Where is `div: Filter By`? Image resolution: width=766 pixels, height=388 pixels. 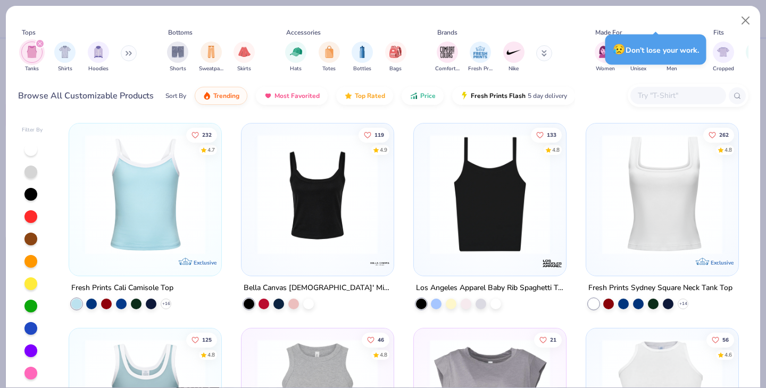 div: Filter By is located at coordinates (32, 130).